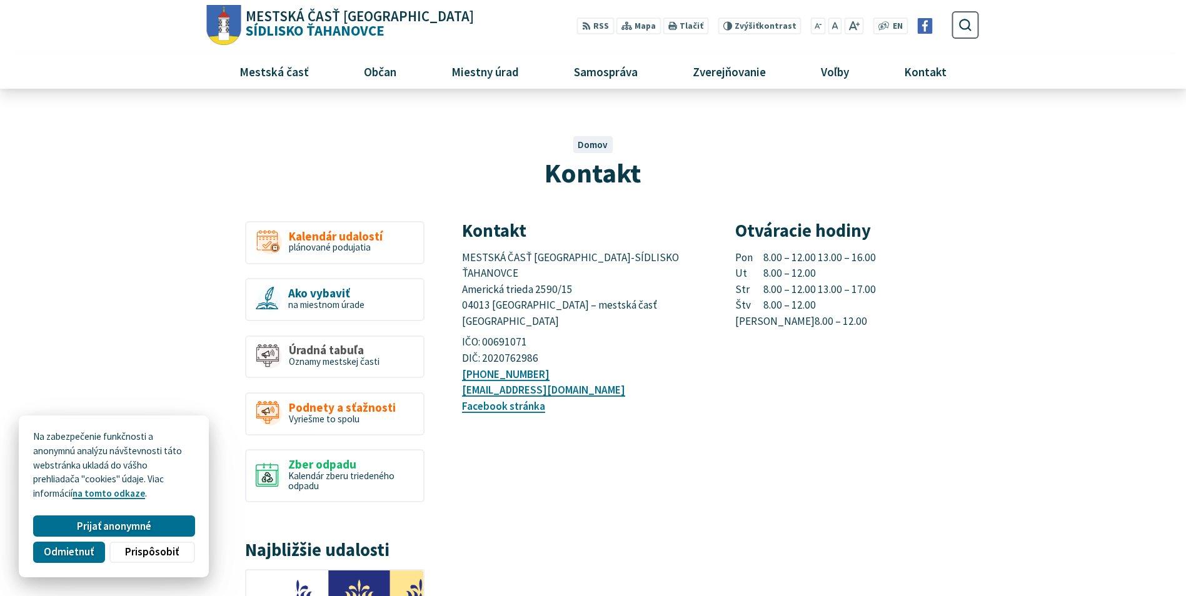 The width and height of the screenshot is (1186, 596). What do you see at coordinates (593, 144) in the screenshot?
I see `span: Domov` at bounding box center [593, 144].